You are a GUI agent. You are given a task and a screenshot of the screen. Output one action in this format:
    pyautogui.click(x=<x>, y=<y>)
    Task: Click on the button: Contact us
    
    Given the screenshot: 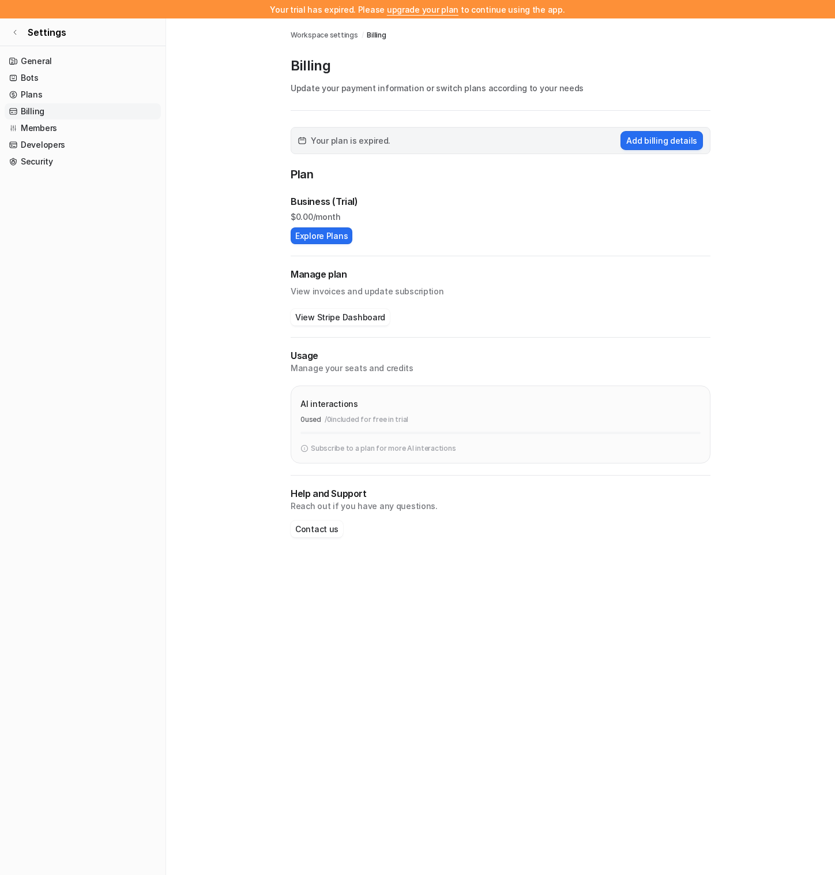 What is the action you would take?
    pyautogui.click(x=317, y=528)
    